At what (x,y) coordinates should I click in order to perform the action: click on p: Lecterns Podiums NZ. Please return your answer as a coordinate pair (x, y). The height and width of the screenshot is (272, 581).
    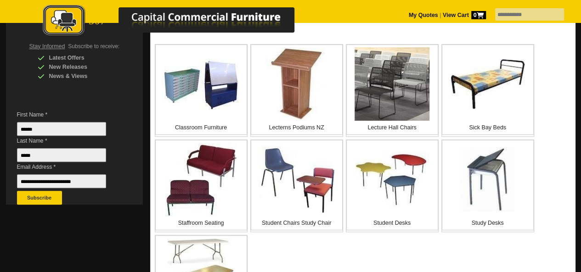
    Looking at the image, I should click on (297, 128).